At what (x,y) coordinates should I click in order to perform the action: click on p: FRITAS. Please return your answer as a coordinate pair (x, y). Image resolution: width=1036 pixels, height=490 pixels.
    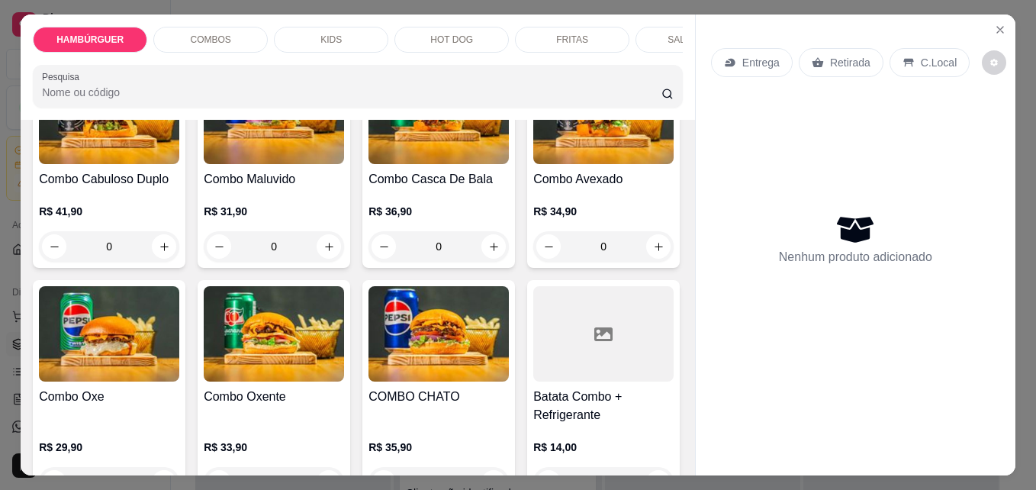
    Looking at the image, I should click on (572, 40).